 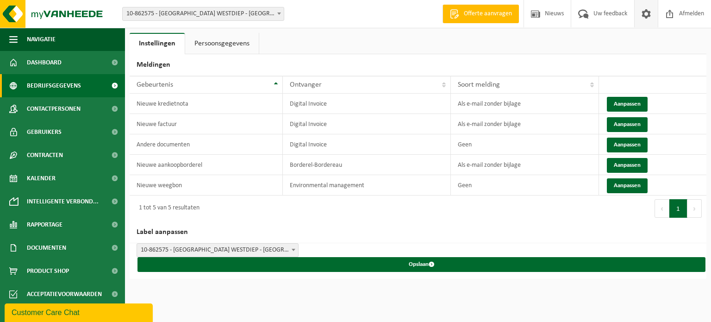 What do you see at coordinates (54, 109) in the screenshot?
I see `span: Contactpersonen` at bounding box center [54, 109].